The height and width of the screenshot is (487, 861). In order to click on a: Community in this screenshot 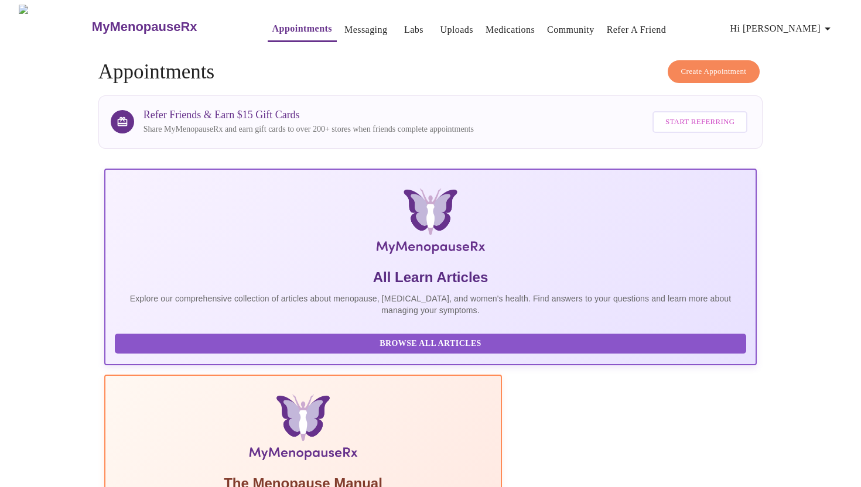, I will do `click(571, 30)`.